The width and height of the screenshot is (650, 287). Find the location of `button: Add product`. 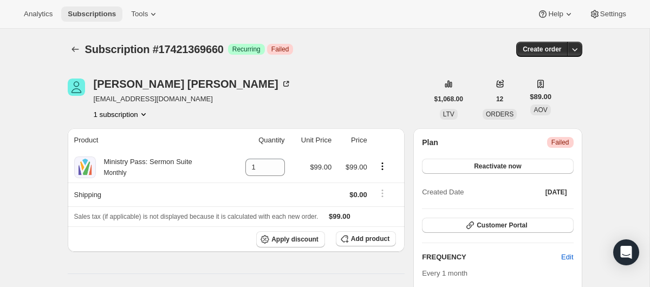

button: Add product is located at coordinates (366, 239).